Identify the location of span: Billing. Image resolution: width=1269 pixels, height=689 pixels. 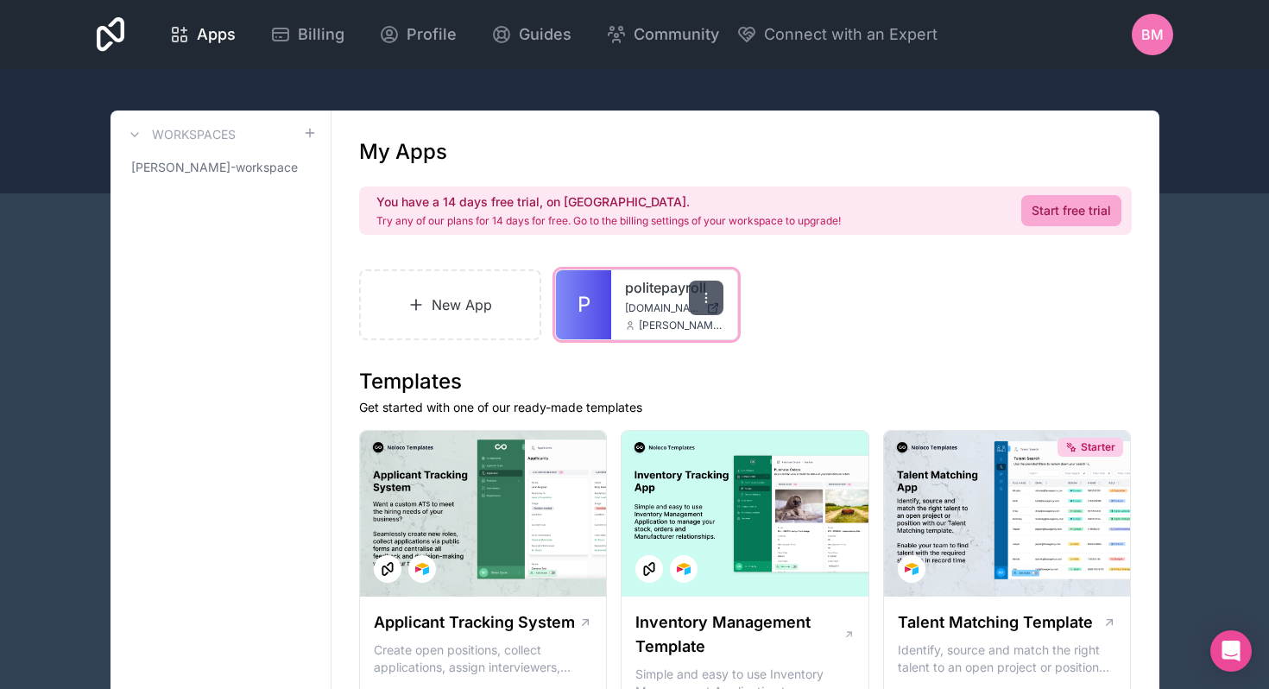
(321, 35).